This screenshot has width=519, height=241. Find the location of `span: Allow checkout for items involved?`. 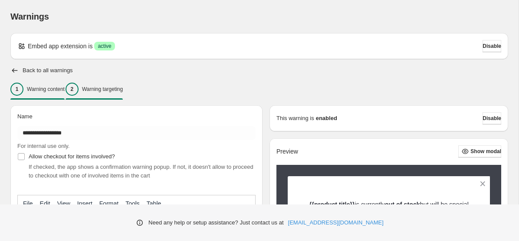

span: Allow checkout for items involved? is located at coordinates (72, 156).